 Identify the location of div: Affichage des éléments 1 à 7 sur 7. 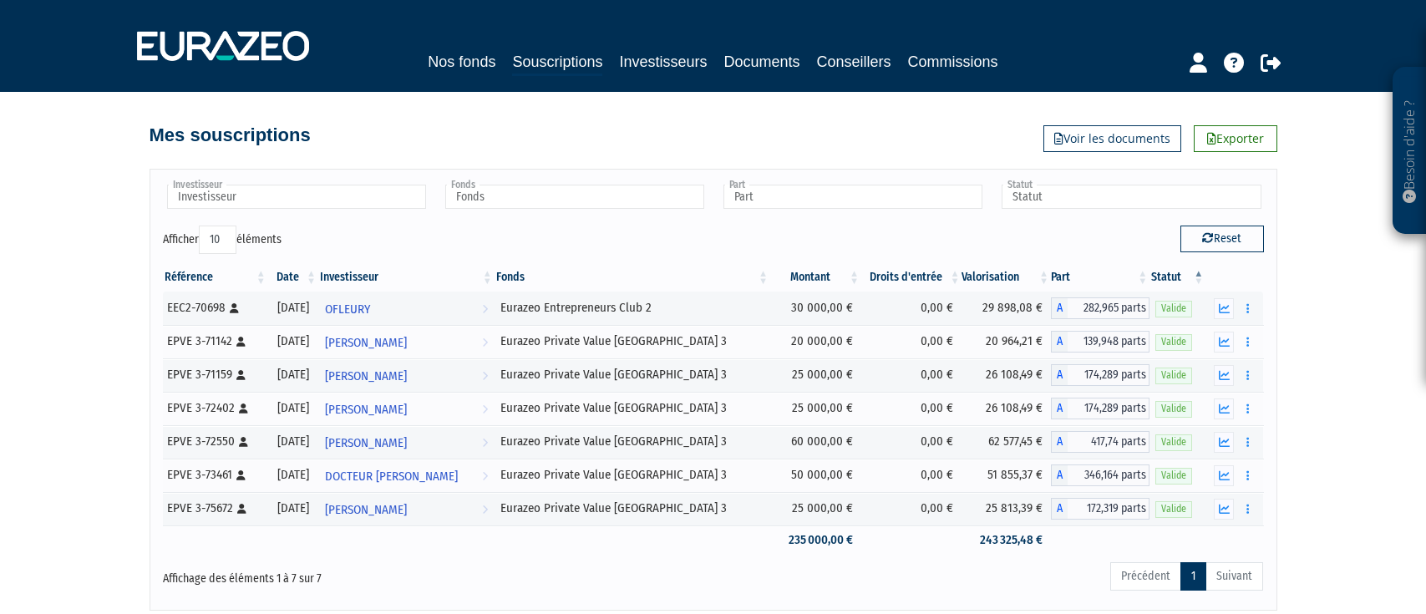
(385, 574).